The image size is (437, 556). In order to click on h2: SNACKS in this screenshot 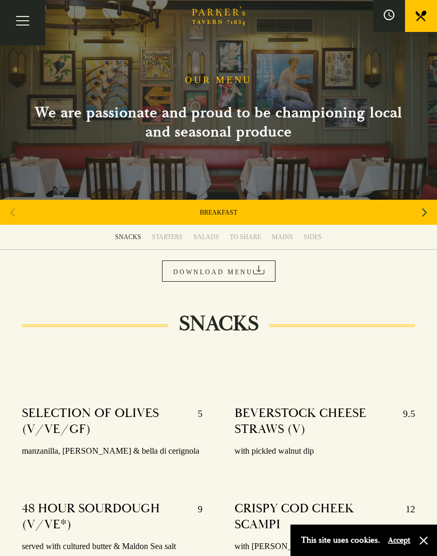, I will do `click(218, 324)`.